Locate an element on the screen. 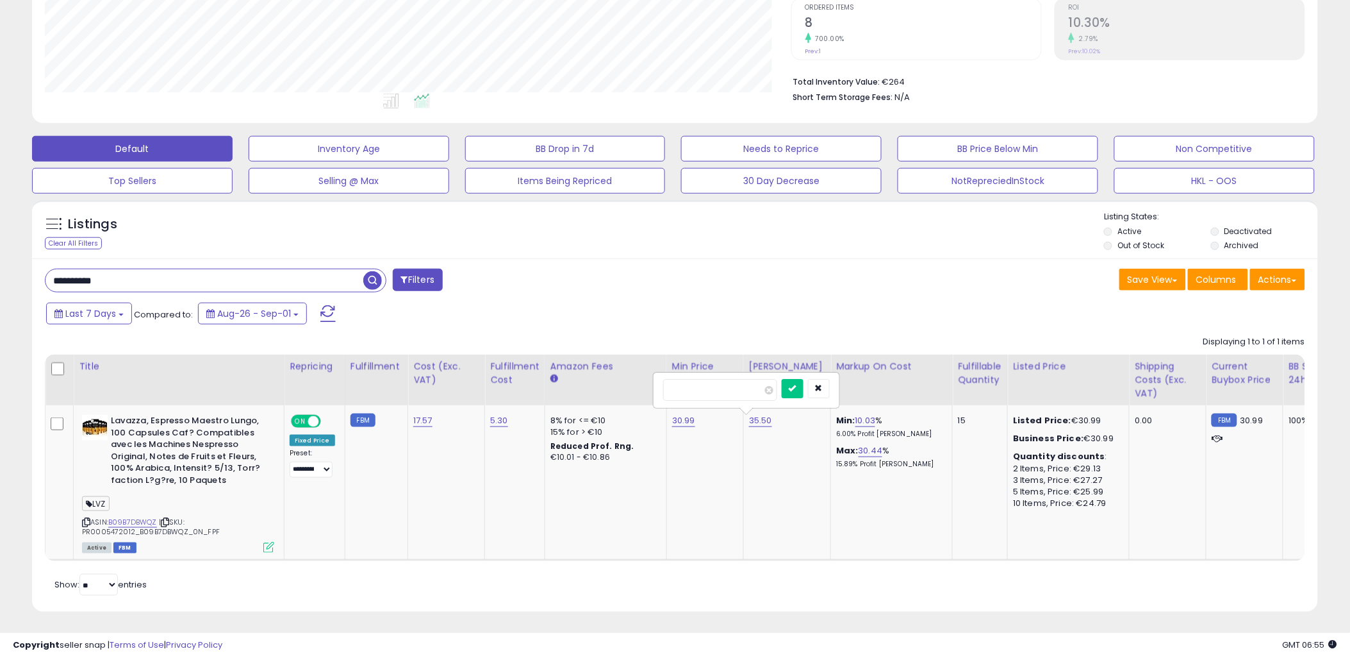 This screenshot has height=658, width=1350. button: HKL - OOS is located at coordinates (1214, 181).